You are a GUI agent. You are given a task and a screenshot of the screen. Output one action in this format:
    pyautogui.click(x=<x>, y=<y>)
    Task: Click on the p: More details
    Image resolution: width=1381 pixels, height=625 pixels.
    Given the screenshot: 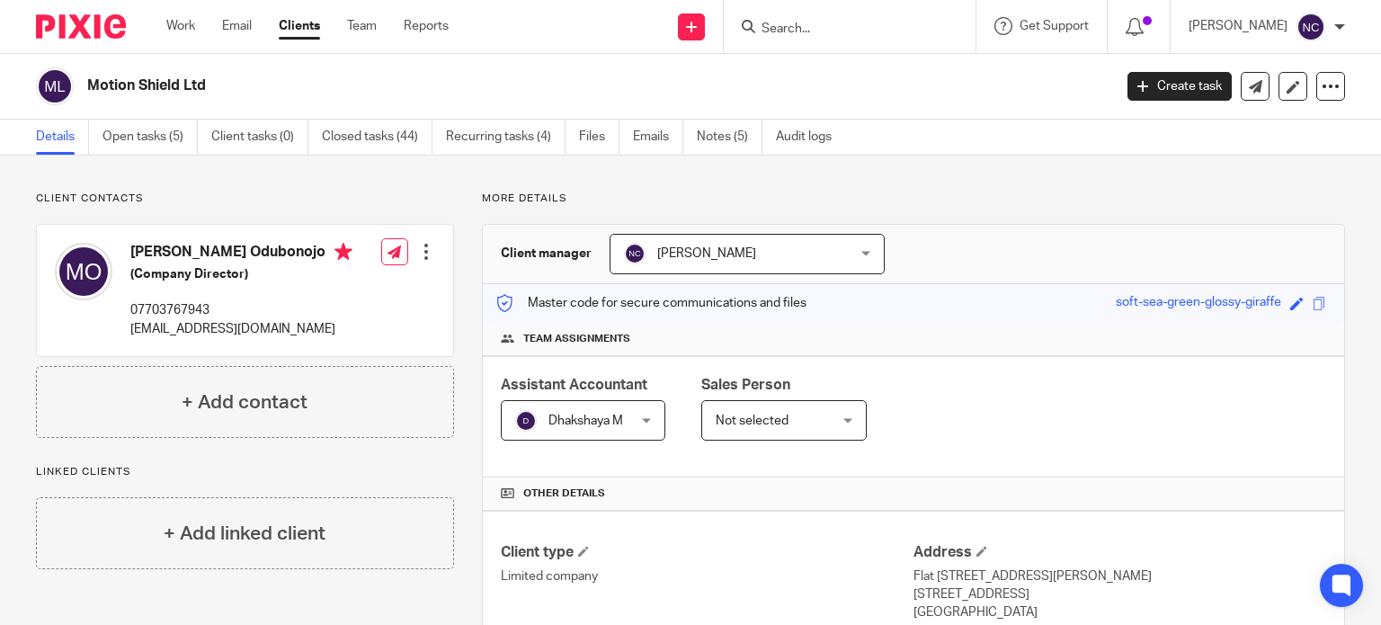 What is the action you would take?
    pyautogui.click(x=914, y=199)
    